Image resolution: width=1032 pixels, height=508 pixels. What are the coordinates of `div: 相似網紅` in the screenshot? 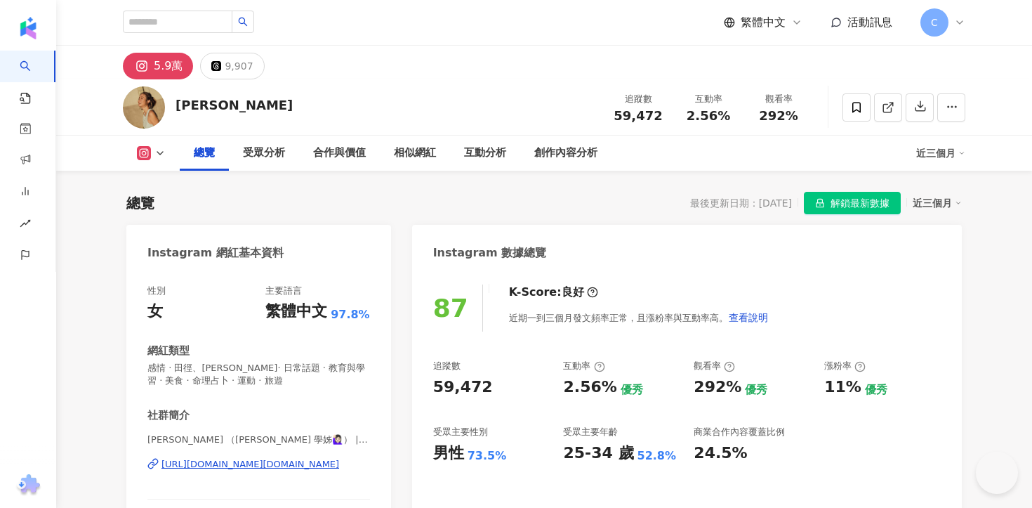 It's located at (415, 153).